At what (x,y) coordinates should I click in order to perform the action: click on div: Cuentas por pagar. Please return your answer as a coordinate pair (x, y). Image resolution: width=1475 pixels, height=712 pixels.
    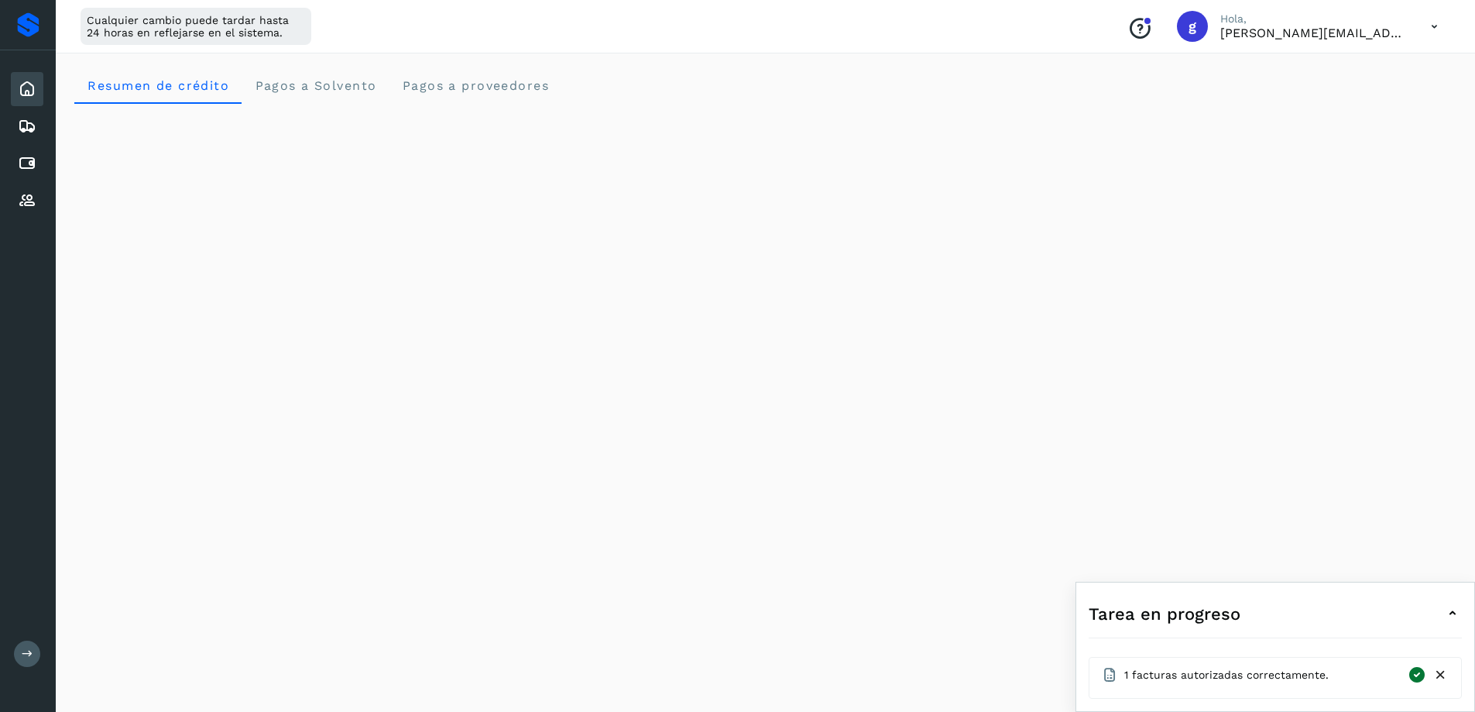
    Looking at the image, I should click on (27, 163).